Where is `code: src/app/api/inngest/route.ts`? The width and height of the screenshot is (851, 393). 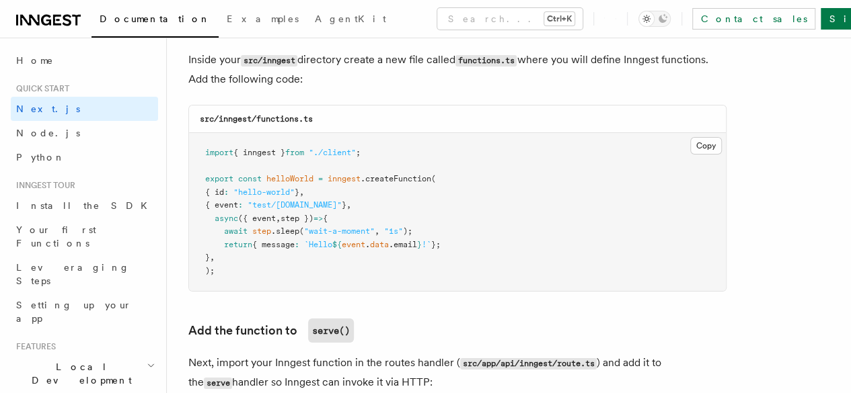
code: src/app/api/inngest/route.ts is located at coordinates (528, 364).